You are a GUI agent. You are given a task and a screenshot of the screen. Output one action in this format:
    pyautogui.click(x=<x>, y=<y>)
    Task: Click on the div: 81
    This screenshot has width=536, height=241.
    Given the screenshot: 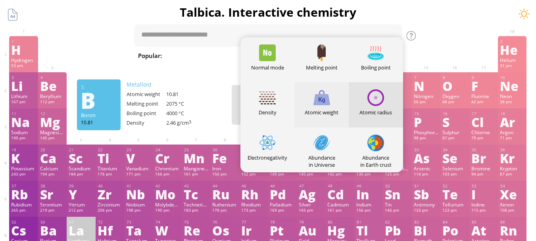 What is the action you would take?
    pyautogui.click(x=369, y=222)
    